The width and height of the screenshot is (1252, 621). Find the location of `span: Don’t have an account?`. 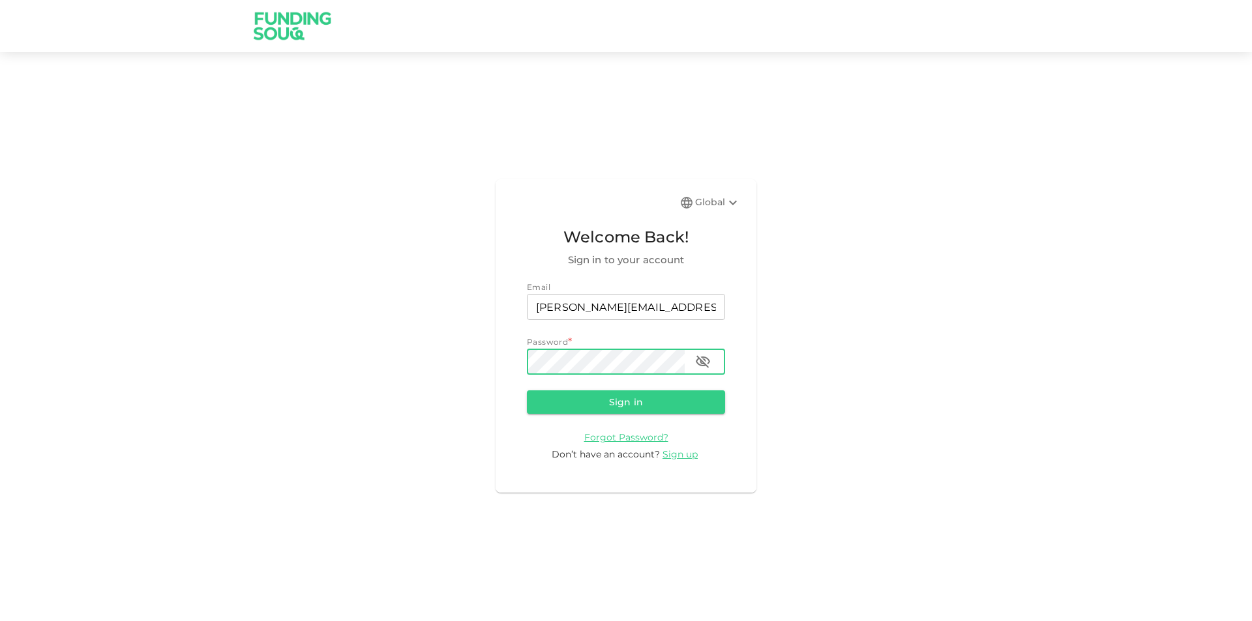

span: Don’t have an account? is located at coordinates (606, 454).